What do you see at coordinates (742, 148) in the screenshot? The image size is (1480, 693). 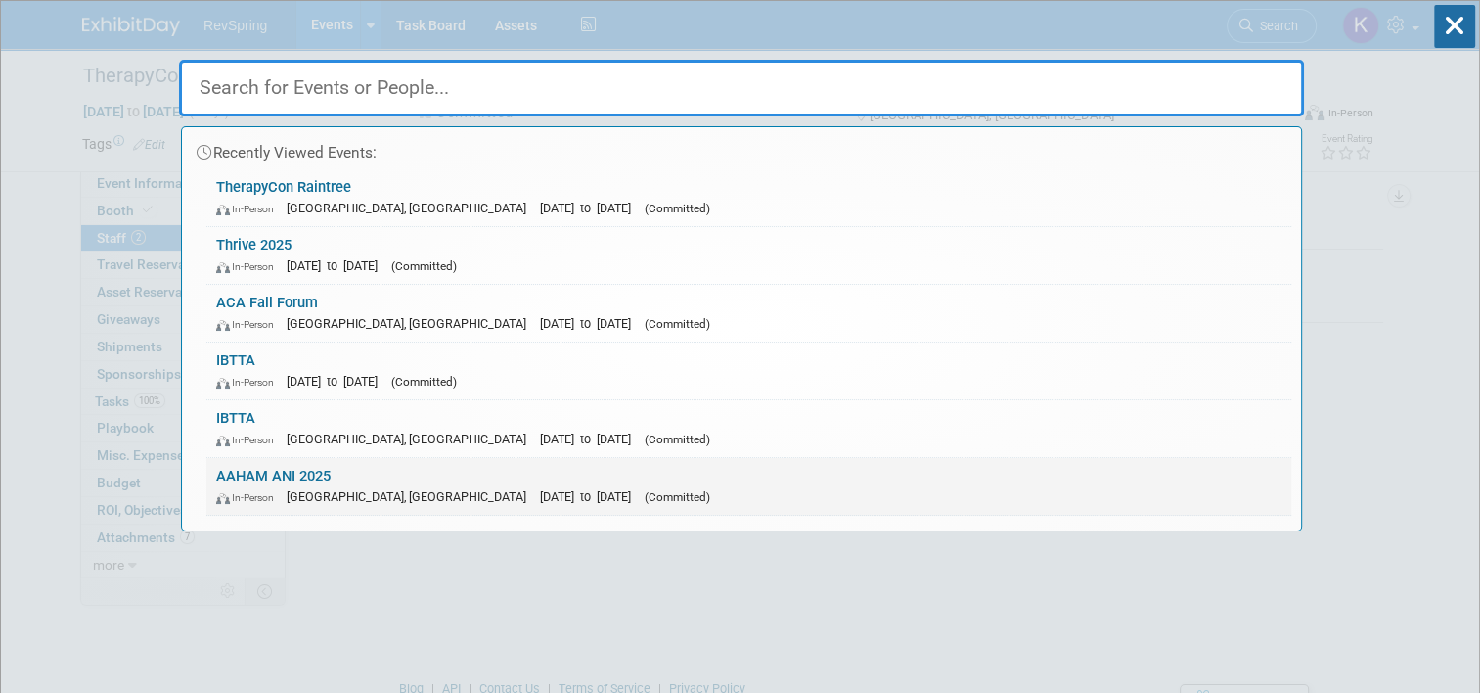 I see `div: Recently Viewed Events:` at bounding box center [742, 148].